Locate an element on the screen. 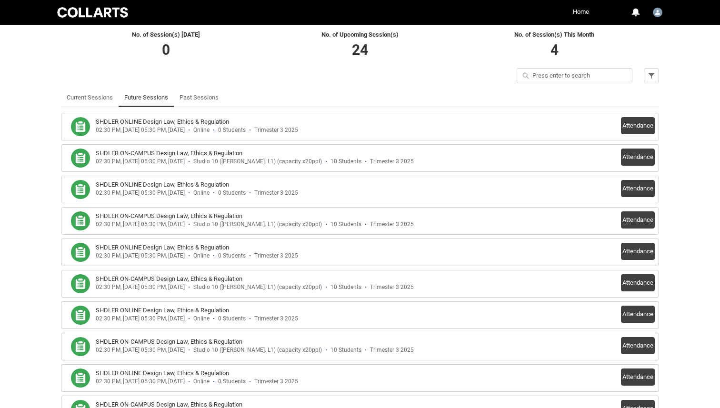  button: Filter is located at coordinates (651, 76).